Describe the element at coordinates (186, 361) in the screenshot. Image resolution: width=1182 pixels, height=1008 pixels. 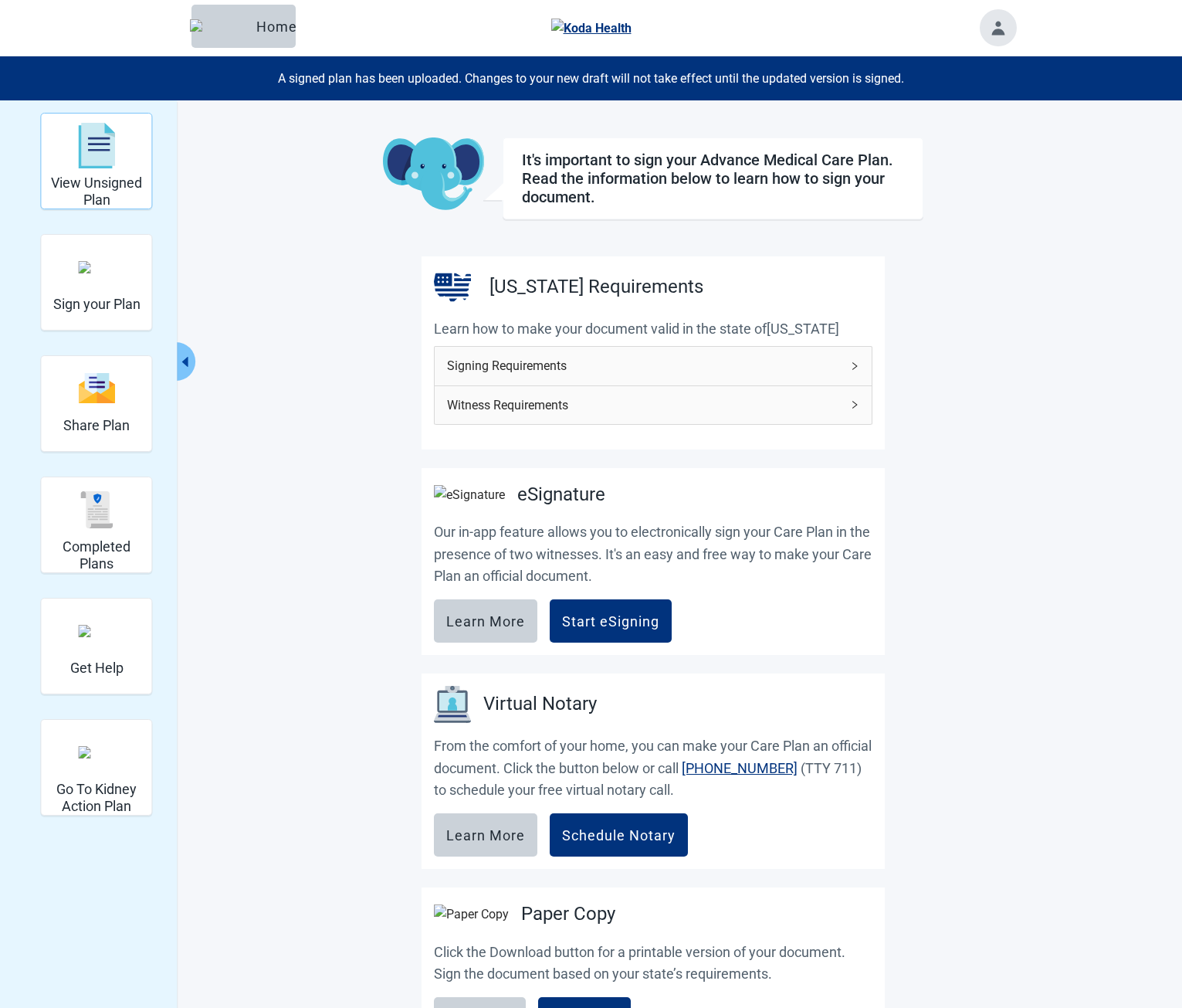
I see `button: Collapse menu` at that location.